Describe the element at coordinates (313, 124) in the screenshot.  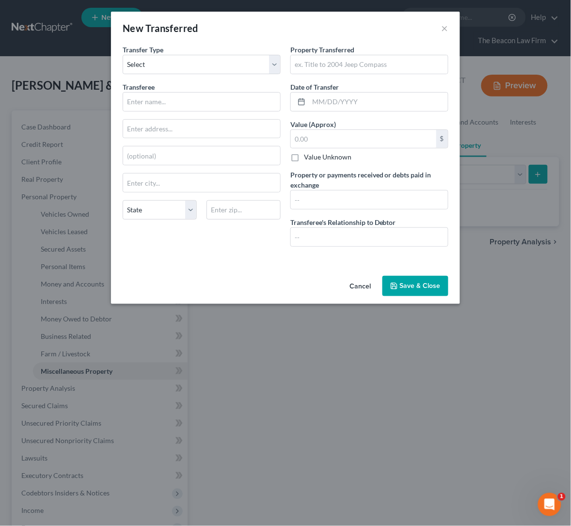
I see `label: Value (Approx)` at that location.